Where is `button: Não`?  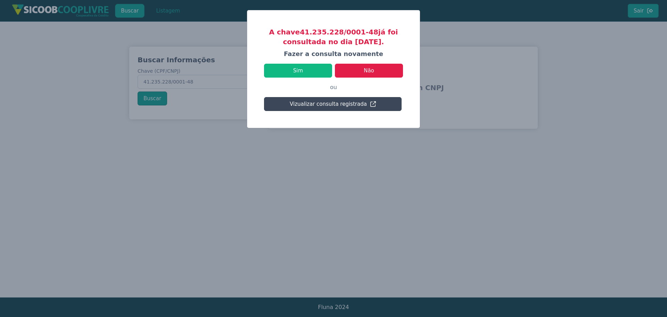
button: Não is located at coordinates (369, 71).